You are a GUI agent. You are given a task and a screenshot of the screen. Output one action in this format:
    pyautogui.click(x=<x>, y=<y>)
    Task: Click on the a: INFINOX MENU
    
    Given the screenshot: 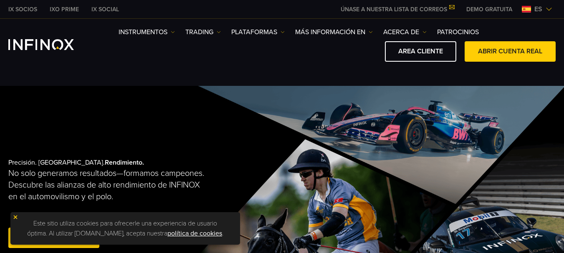 What is the action you would take?
    pyautogui.click(x=489, y=9)
    